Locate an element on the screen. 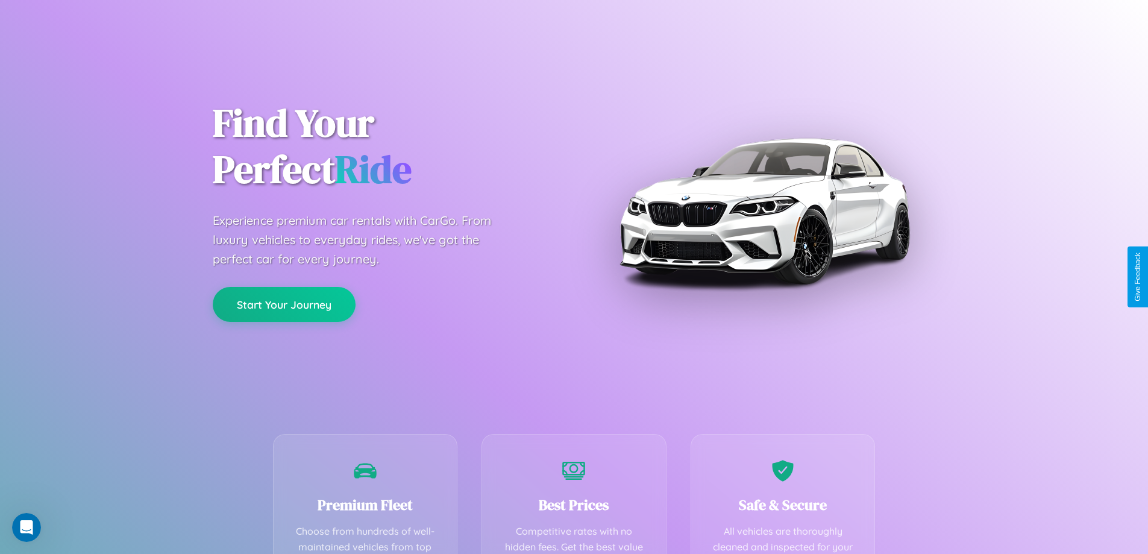 The height and width of the screenshot is (554, 1148). h3: Best Prices is located at coordinates (574, 504).